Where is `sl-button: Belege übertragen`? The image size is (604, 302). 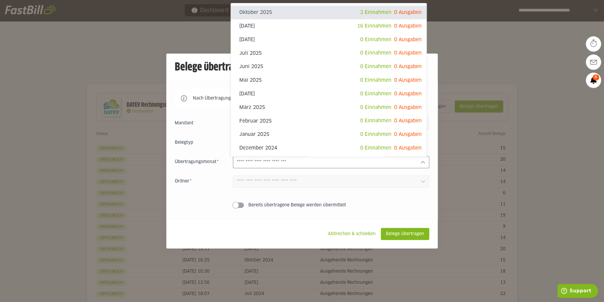
sl-button: Belege übertragen is located at coordinates (405, 234).